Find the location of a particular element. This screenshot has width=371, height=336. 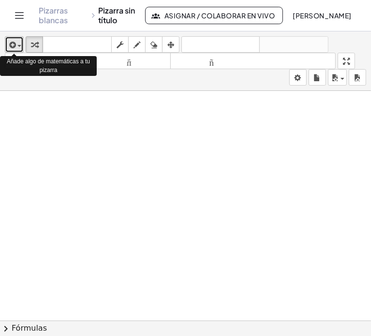

button: deshacer is located at coordinates (221, 45).